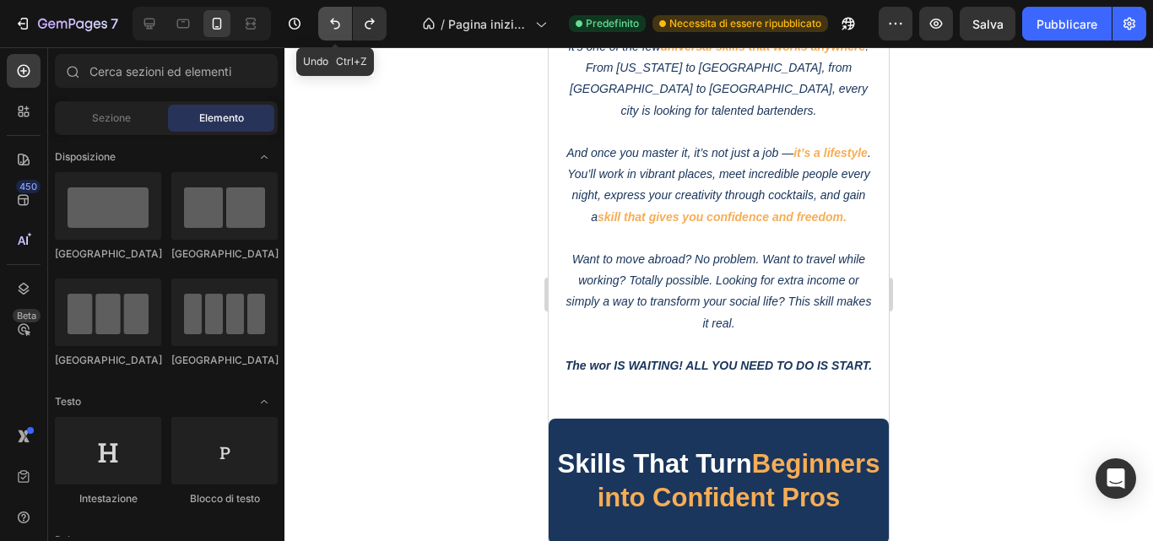 The width and height of the screenshot is (1153, 541). What do you see at coordinates (108, 498) in the screenshot?
I see `font: Intestazione` at bounding box center [108, 498].